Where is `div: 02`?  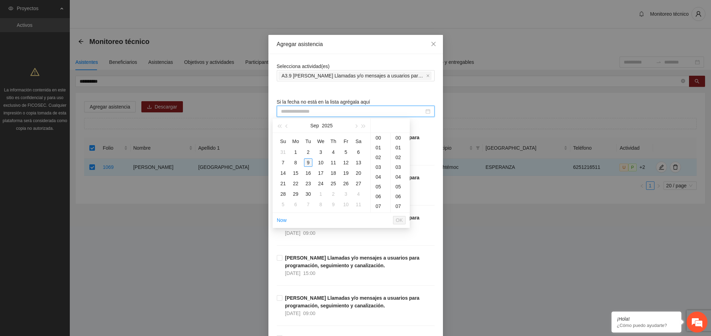 div: 02 is located at coordinates (380, 157).